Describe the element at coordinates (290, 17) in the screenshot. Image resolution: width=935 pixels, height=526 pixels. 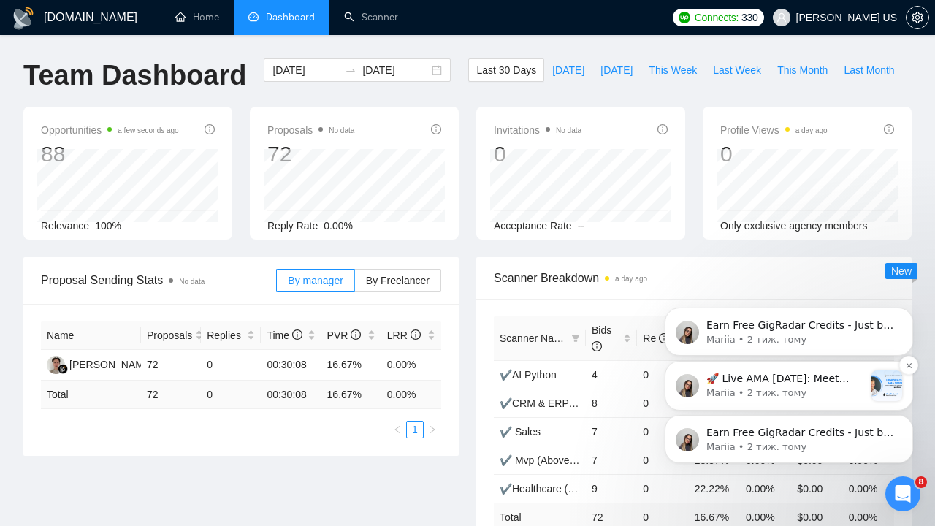
I see `span: Dashboard` at that location.